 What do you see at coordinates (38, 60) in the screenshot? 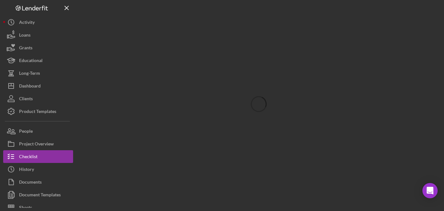
I see `a: Educational` at bounding box center [38, 60].